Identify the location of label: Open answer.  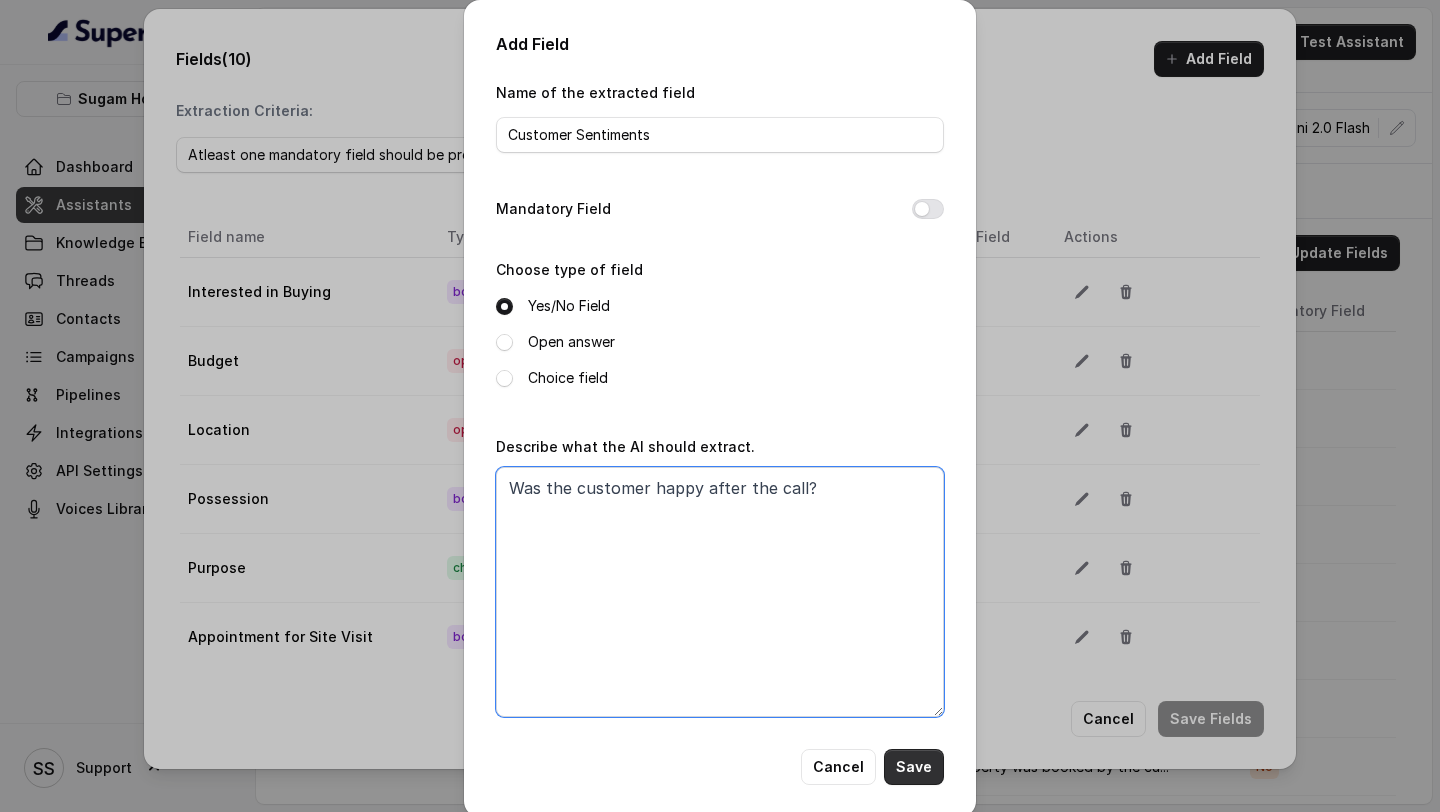
(571, 342).